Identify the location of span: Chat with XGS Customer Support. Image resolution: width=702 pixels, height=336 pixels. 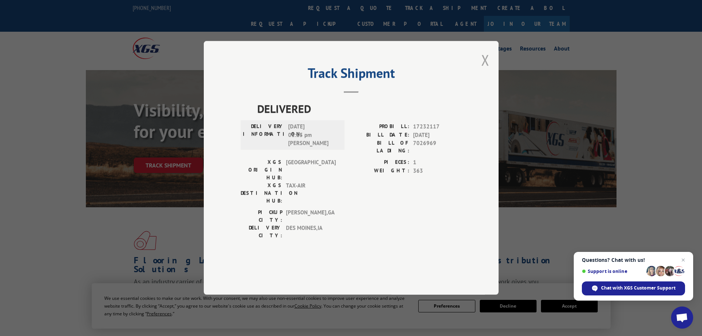
(638, 288).